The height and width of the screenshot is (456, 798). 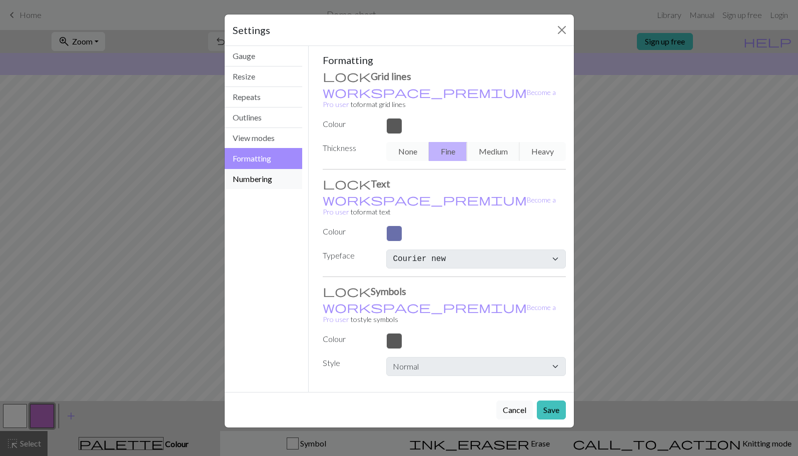 I want to click on small: to style symbols, so click(x=439, y=313).